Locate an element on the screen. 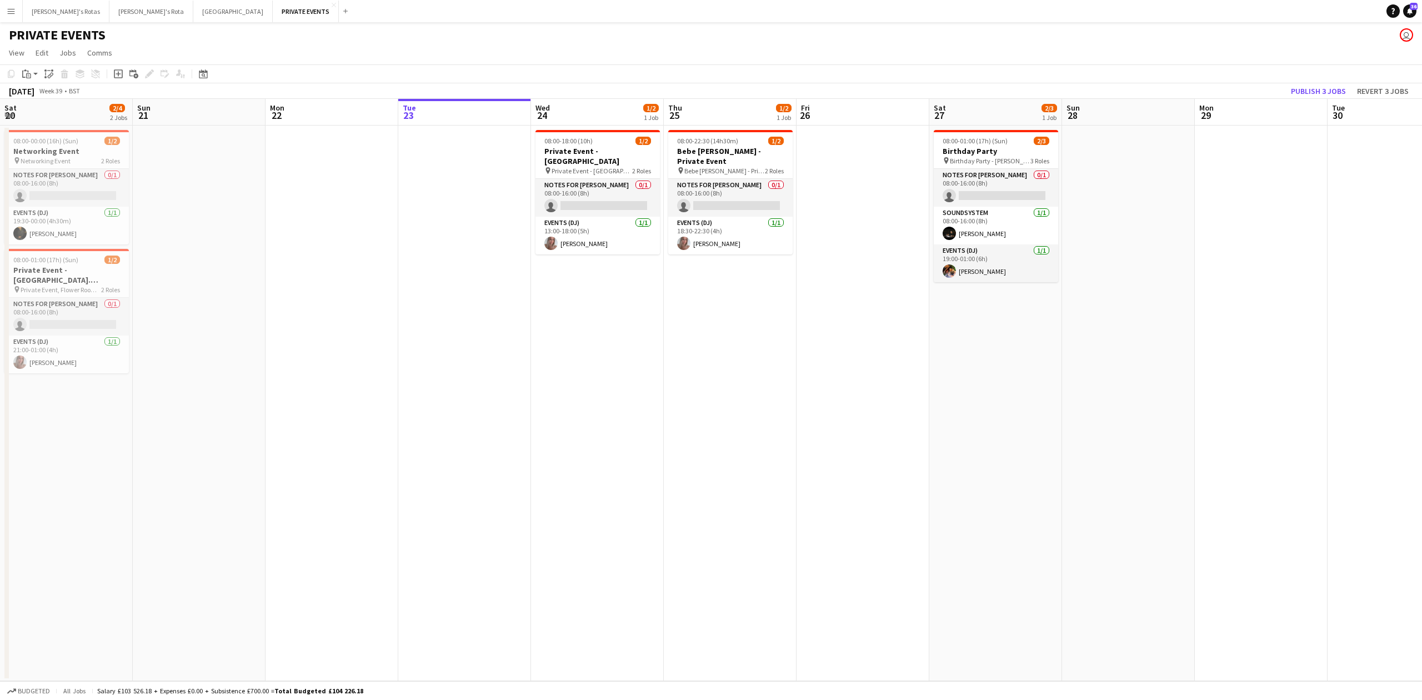 This screenshot has width=1422, height=700. span: 08:00-00:00 (16h) (Sun) is located at coordinates (46, 141).